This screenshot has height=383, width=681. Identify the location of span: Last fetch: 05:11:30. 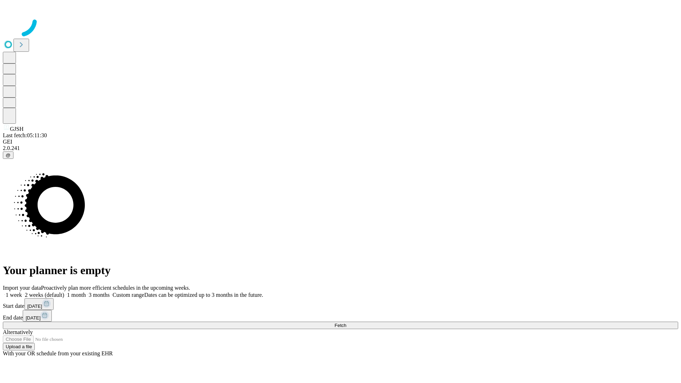
(25, 135).